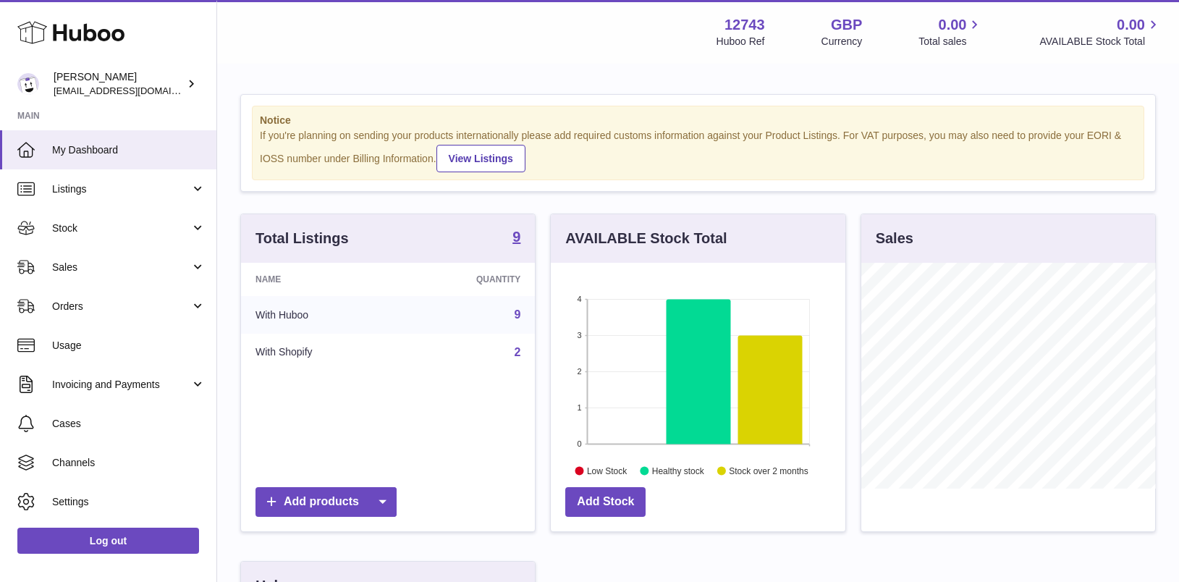 The width and height of the screenshot is (1179, 582). I want to click on span: Usage, so click(129, 345).